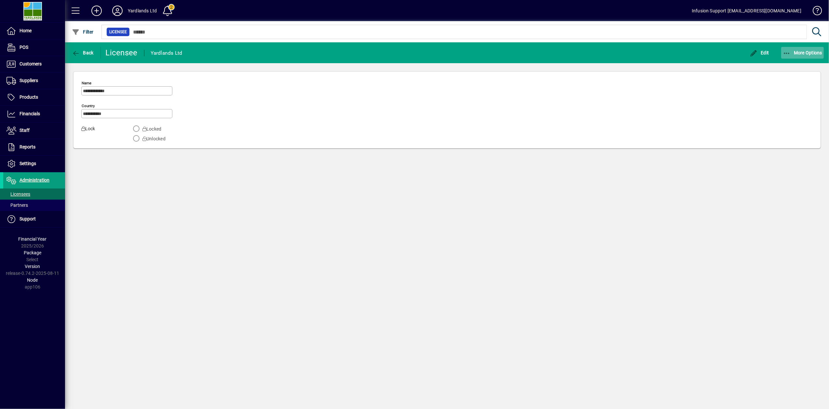 The height and width of the screenshot is (409, 829). What do you see at coordinates (34, 147) in the screenshot?
I see `a: Reports` at bounding box center [34, 147].